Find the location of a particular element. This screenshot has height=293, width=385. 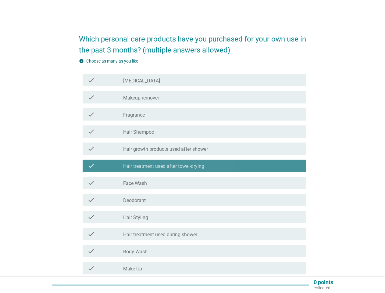

p: collected is located at coordinates (324, 288).